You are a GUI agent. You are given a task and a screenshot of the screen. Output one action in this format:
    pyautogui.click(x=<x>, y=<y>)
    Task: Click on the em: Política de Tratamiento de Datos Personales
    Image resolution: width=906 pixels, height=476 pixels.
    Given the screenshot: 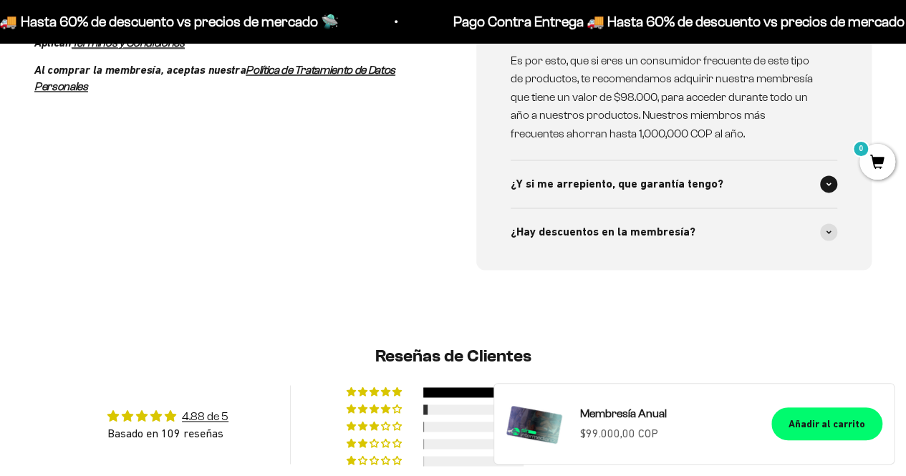 What is the action you would take?
    pyautogui.click(x=215, y=77)
    